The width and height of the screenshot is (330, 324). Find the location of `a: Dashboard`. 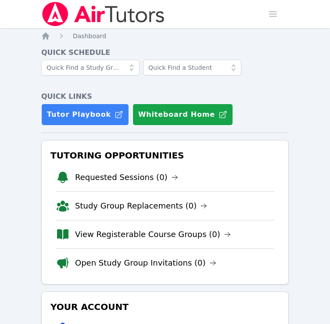

a: Dashboard is located at coordinates (89, 36).